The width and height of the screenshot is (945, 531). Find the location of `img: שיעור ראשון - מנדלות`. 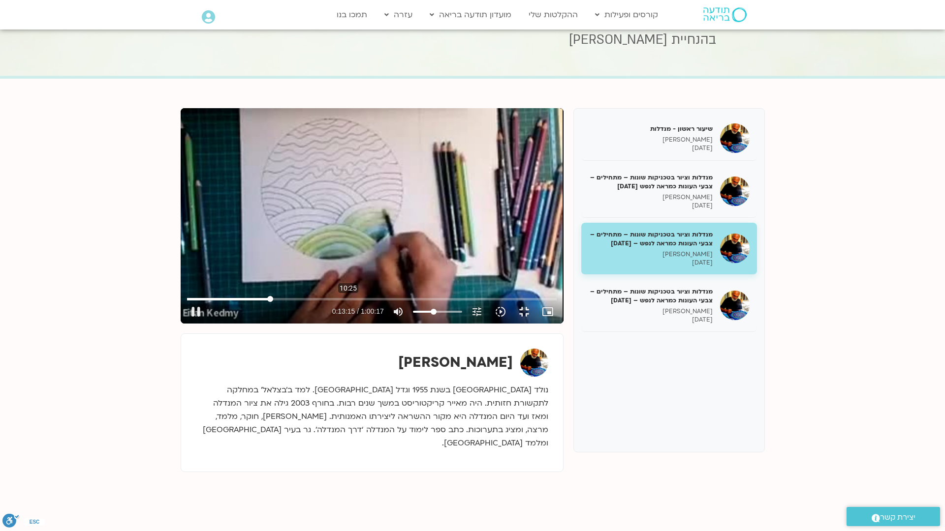

img: שיעור ראשון - מנדלות is located at coordinates (734, 138).